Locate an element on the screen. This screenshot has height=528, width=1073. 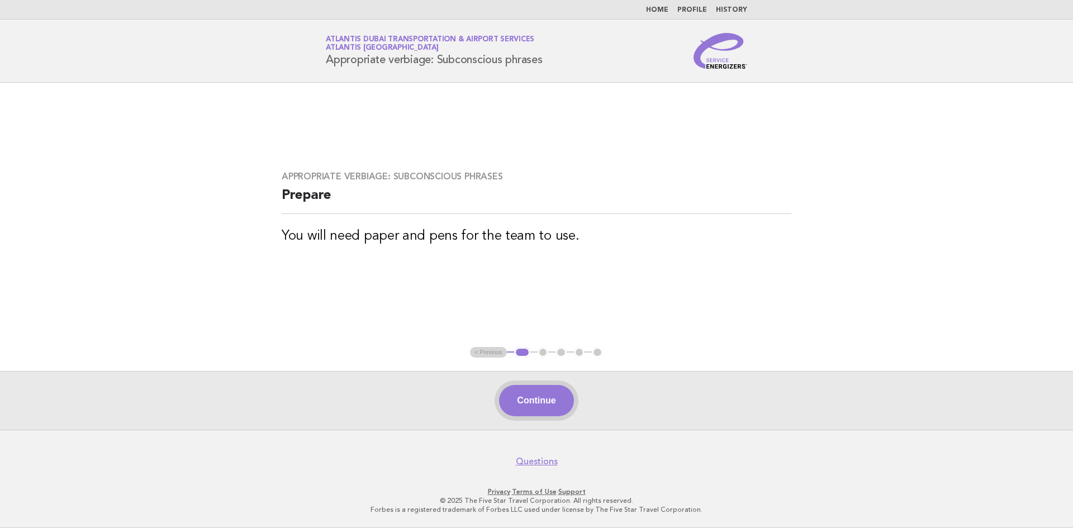
img: Service Energizers is located at coordinates (721, 51).